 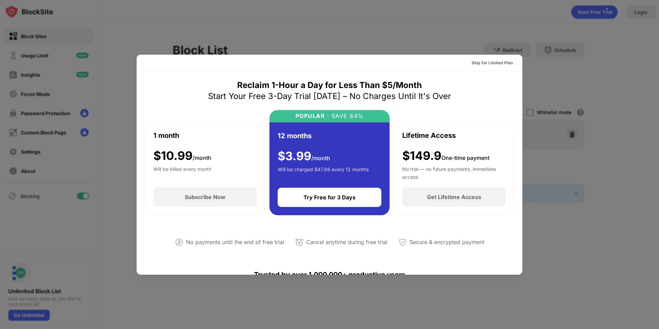 What do you see at coordinates (447, 242) in the screenshot?
I see `div: Secure & encrypted payment` at bounding box center [447, 242].